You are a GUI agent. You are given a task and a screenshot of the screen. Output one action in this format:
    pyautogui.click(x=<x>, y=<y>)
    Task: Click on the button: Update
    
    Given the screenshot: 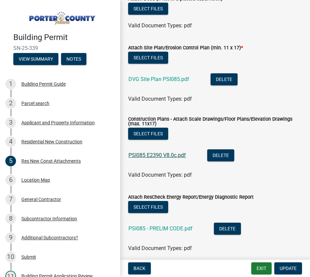 What is the action you would take?
    pyautogui.click(x=288, y=269)
    